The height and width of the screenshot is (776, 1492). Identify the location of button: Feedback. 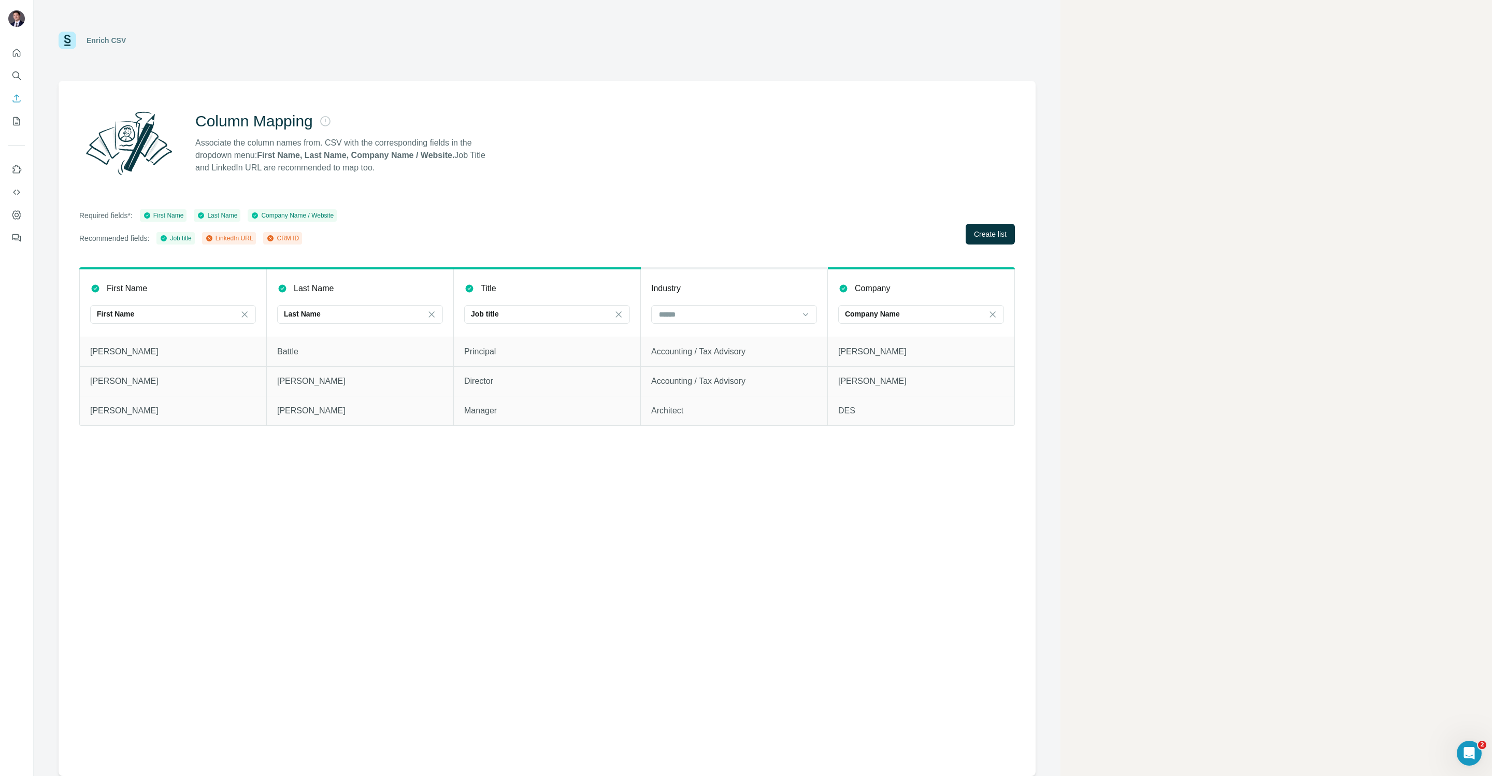
(17, 238).